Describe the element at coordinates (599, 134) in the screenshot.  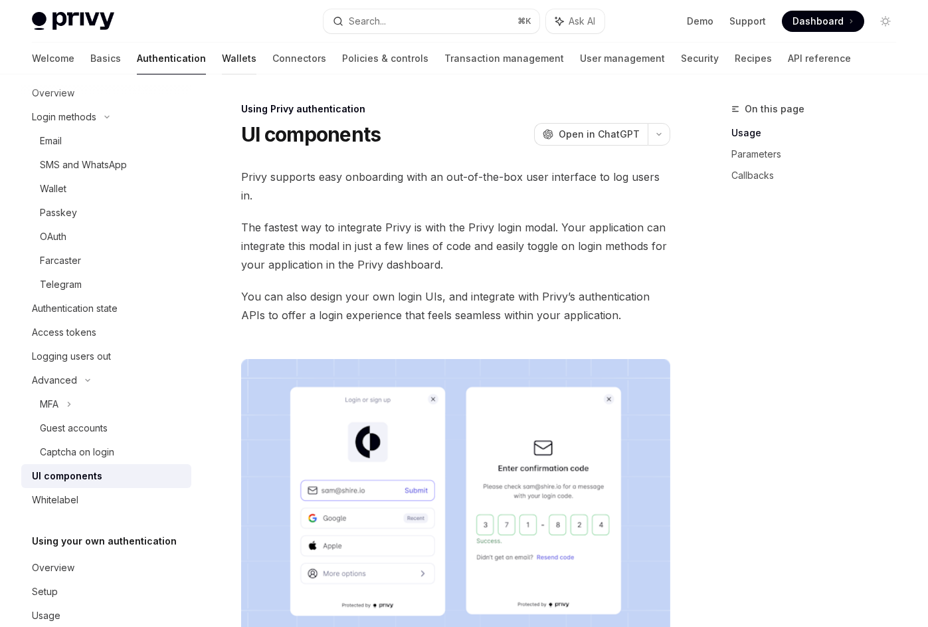
I see `span: Open in ChatGPT` at that location.